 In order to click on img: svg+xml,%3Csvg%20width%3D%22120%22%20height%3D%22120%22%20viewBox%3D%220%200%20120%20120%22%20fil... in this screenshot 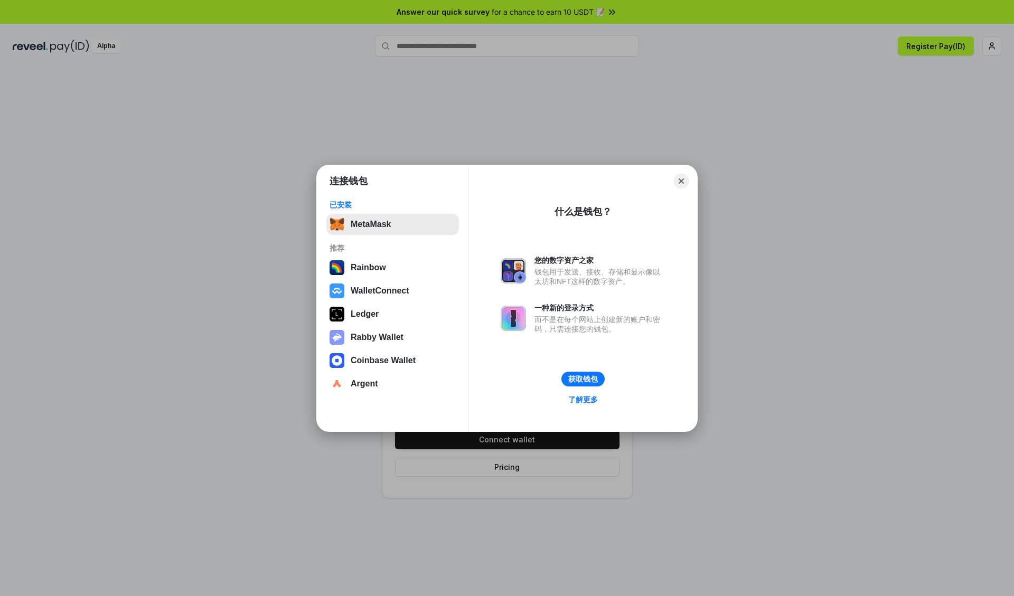, I will do `click(337, 268)`.